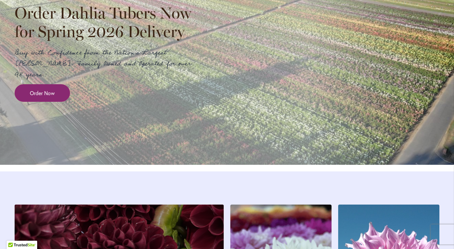 The height and width of the screenshot is (249, 454). I want to click on a: Order Now, so click(42, 93).